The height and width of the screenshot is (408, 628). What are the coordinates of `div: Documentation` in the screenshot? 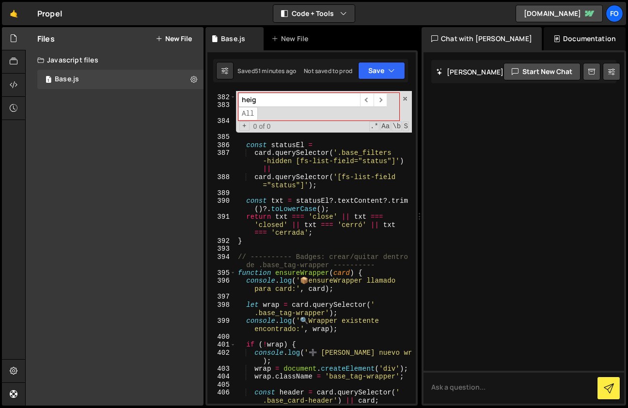 It's located at (584, 39).